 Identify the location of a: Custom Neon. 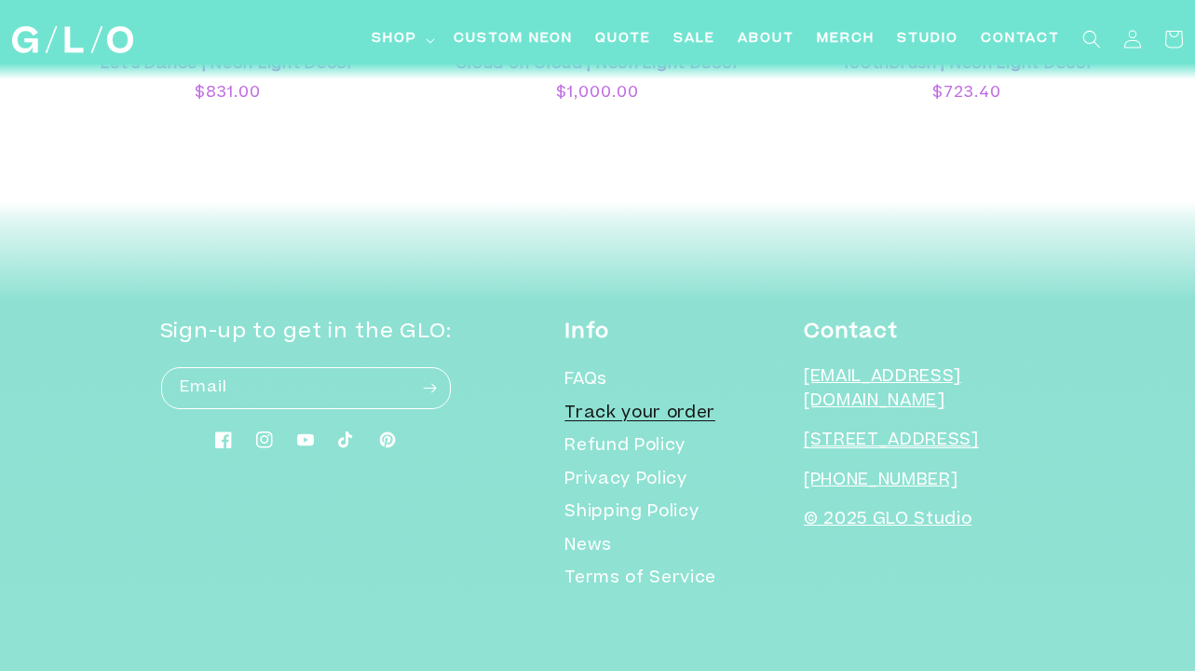
(513, 39).